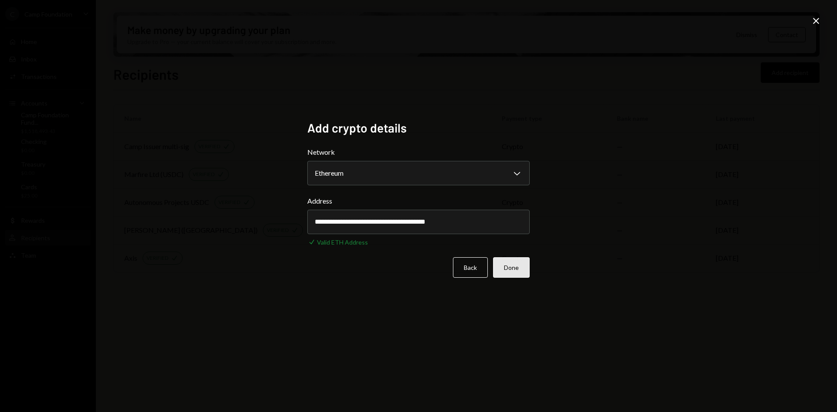 The height and width of the screenshot is (412, 837). I want to click on button: Back, so click(470, 267).